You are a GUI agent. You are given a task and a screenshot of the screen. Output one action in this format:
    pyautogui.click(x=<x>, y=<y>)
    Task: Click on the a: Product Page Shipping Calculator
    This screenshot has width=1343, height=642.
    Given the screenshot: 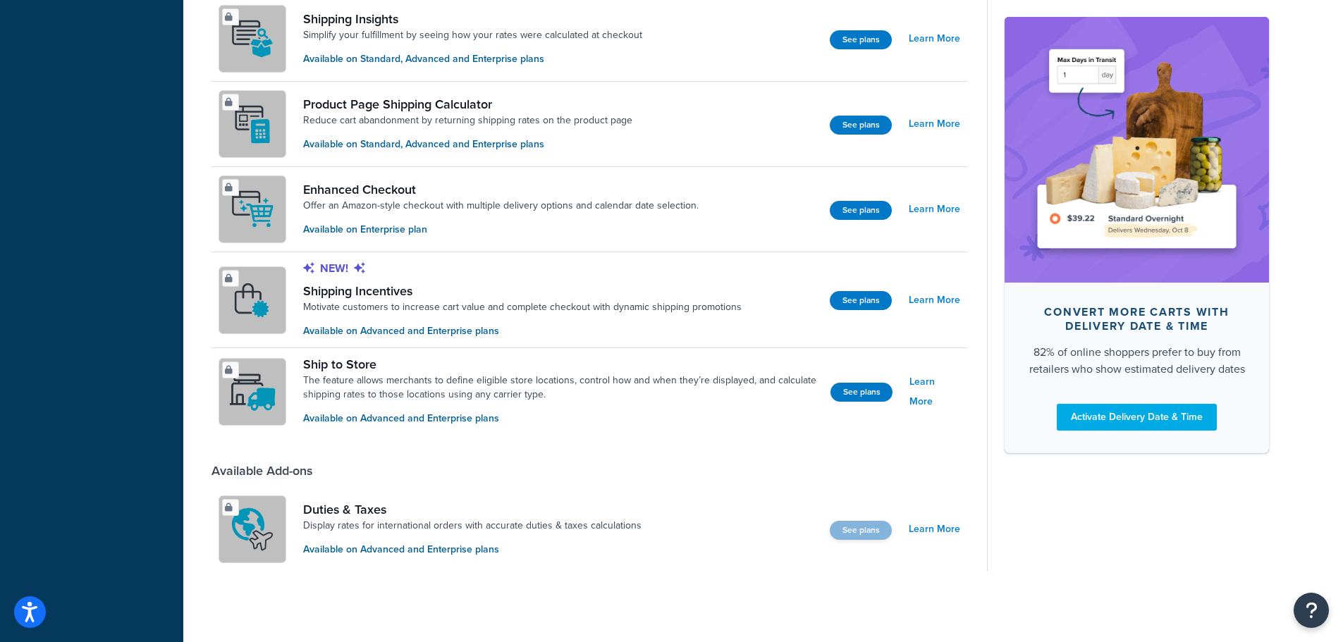 What is the action you would take?
    pyautogui.click(x=467, y=104)
    